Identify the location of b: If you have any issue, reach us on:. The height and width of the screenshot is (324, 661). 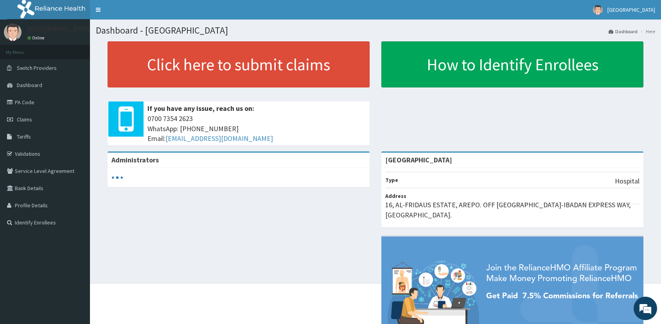
(201, 108).